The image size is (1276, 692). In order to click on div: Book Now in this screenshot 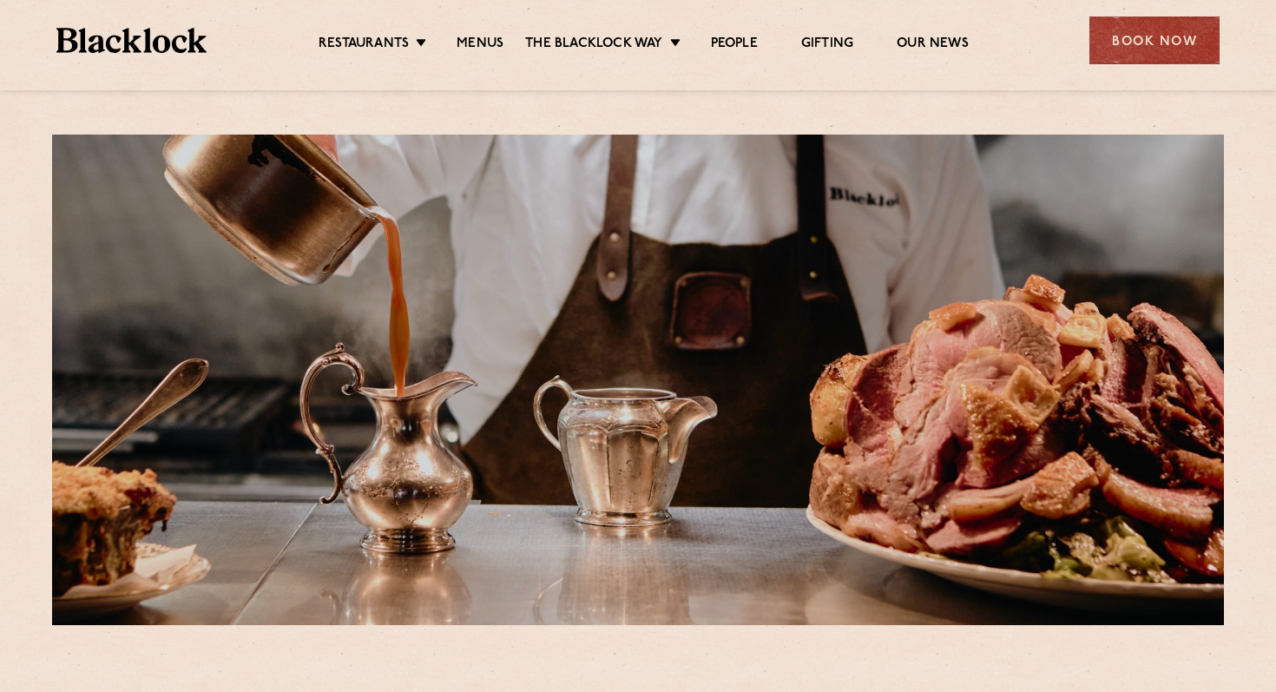, I will do `click(1154, 40)`.